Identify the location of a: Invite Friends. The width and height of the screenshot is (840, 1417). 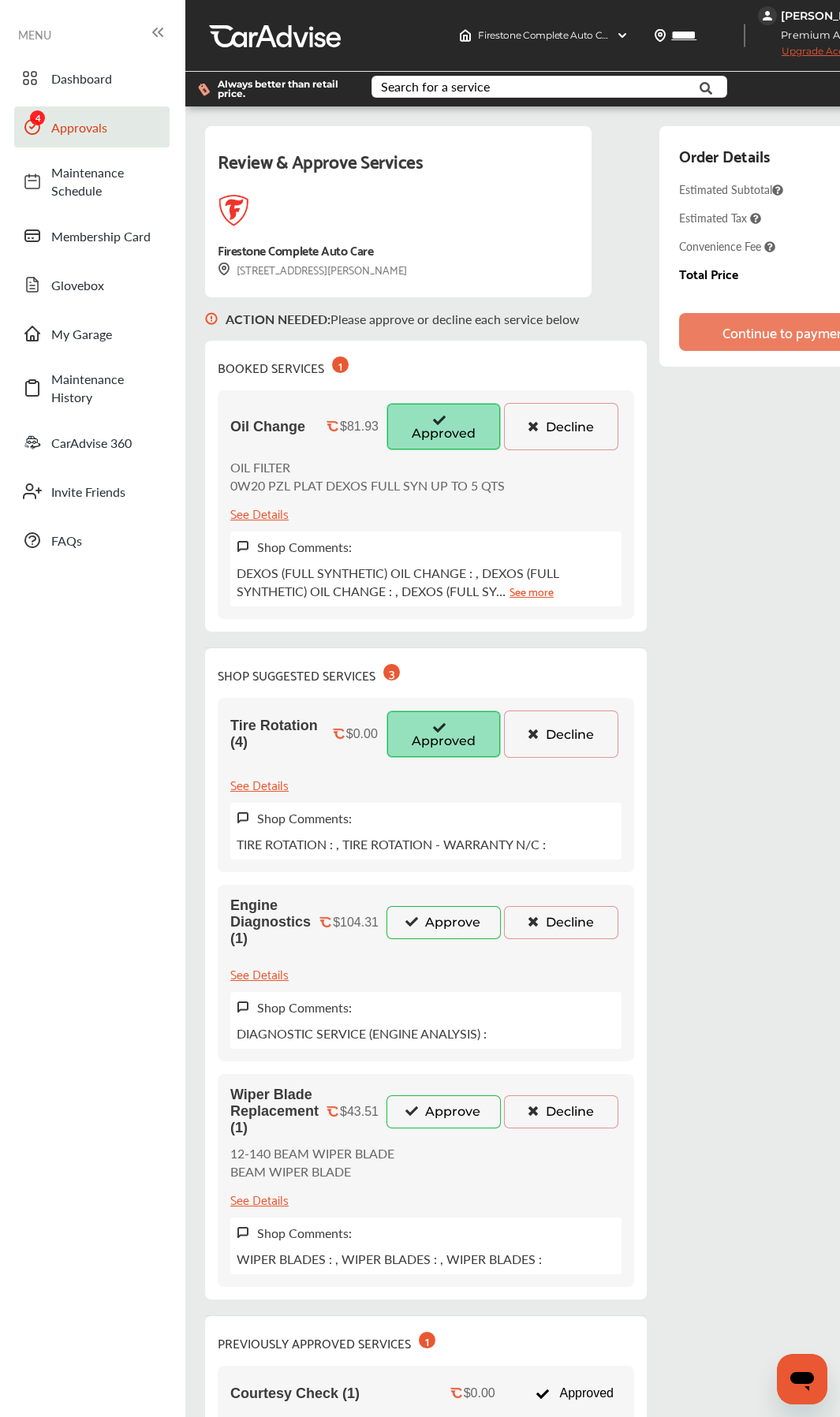
(91, 491).